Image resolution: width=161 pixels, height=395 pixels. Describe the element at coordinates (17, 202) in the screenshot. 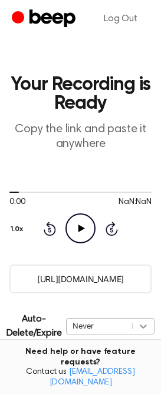

I see `span: 0:00` at that location.